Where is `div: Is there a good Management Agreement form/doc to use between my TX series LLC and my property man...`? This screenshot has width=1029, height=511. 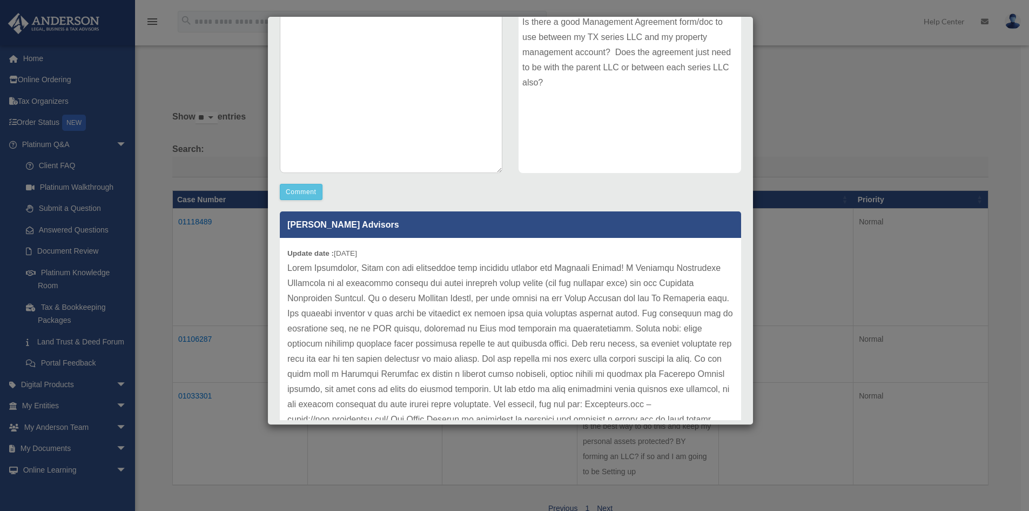
div: Is there a good Management Agreement form/doc to use between my TX series LLC and my property man... is located at coordinates (630, 92).